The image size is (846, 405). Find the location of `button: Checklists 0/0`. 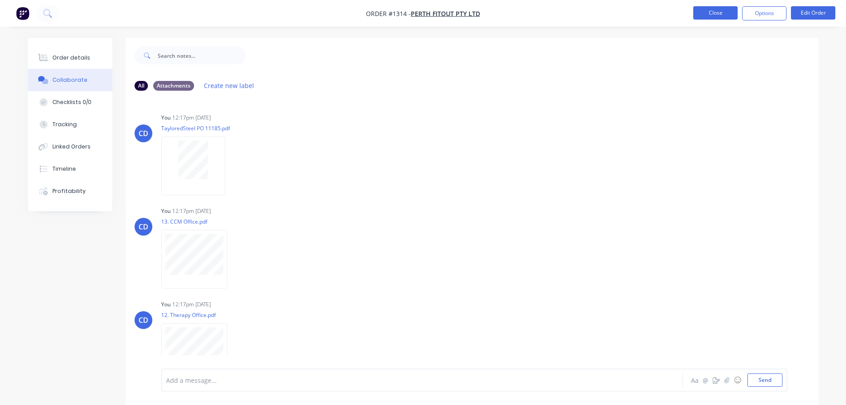

button: Checklists 0/0 is located at coordinates (70, 102).